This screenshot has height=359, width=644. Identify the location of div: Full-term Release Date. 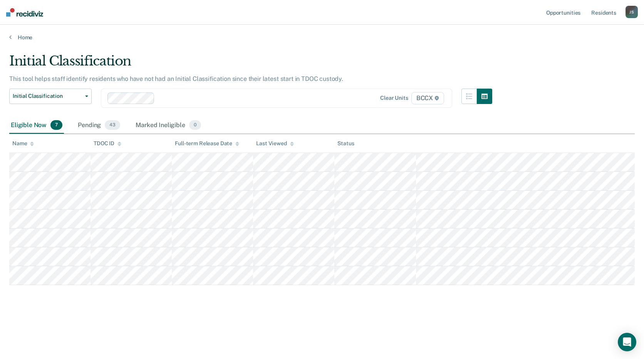
(207, 143).